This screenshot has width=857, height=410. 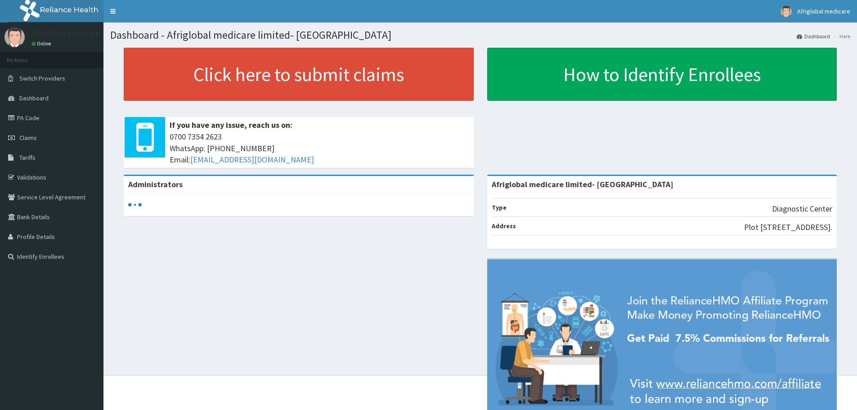 I want to click on b: Type, so click(x=499, y=208).